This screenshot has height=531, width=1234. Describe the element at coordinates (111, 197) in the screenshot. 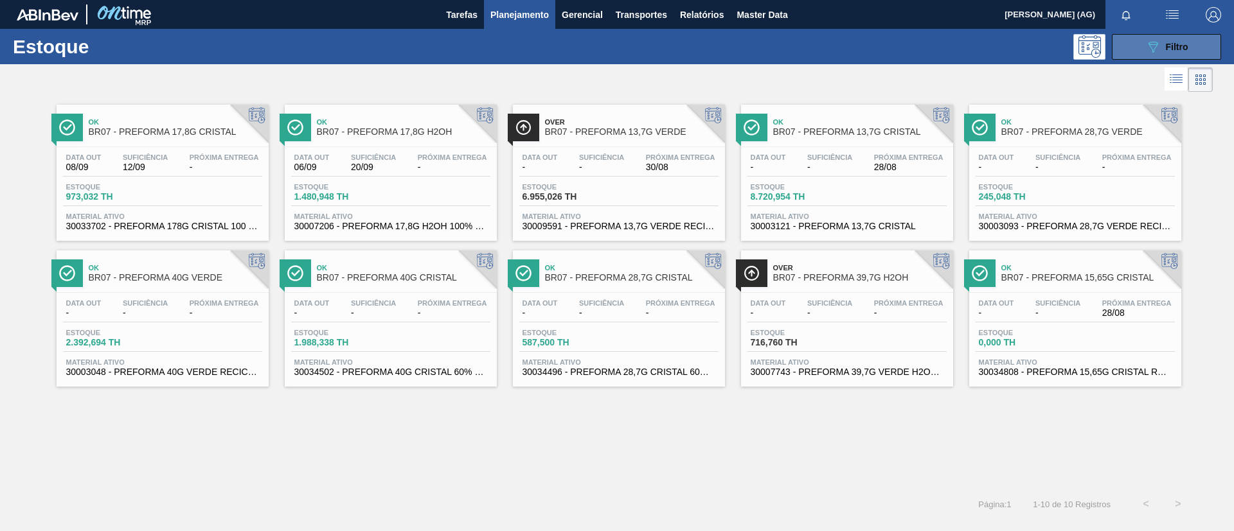

I see `span: 973,032 TH` at that location.